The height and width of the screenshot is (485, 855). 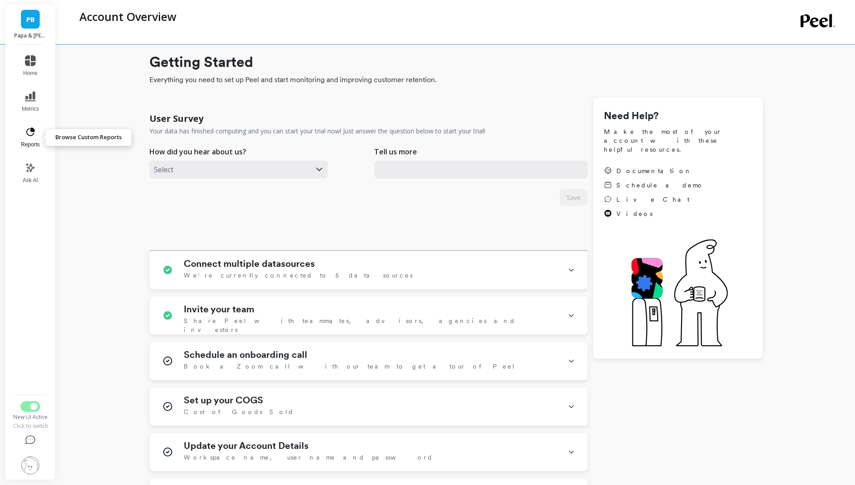 What do you see at coordinates (30, 173) in the screenshot?
I see `button: Ask AI` at bounding box center [30, 173].